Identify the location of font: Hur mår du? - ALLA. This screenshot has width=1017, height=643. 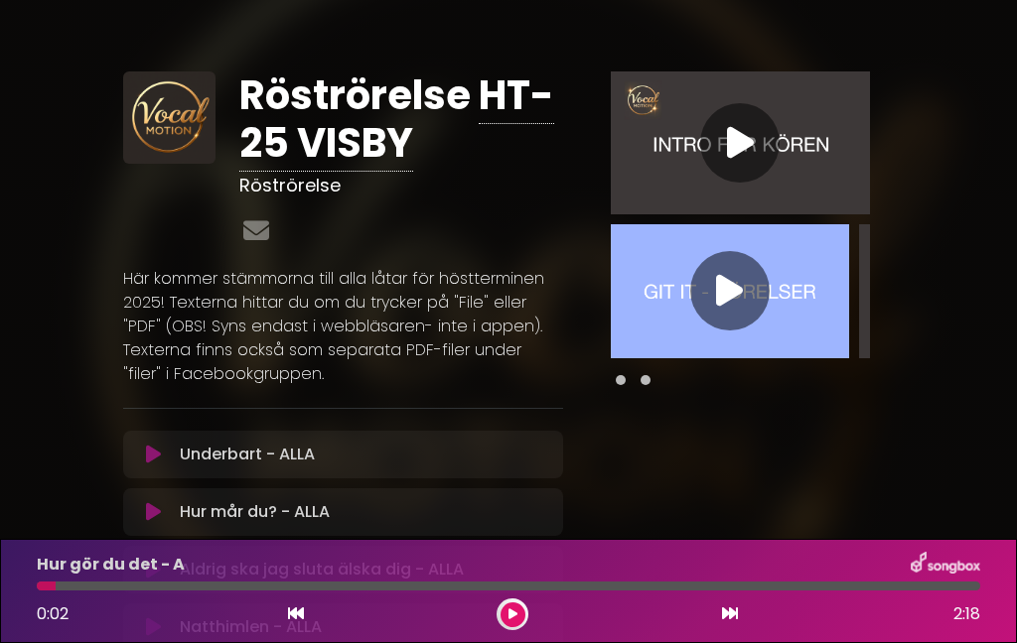
(254, 511).